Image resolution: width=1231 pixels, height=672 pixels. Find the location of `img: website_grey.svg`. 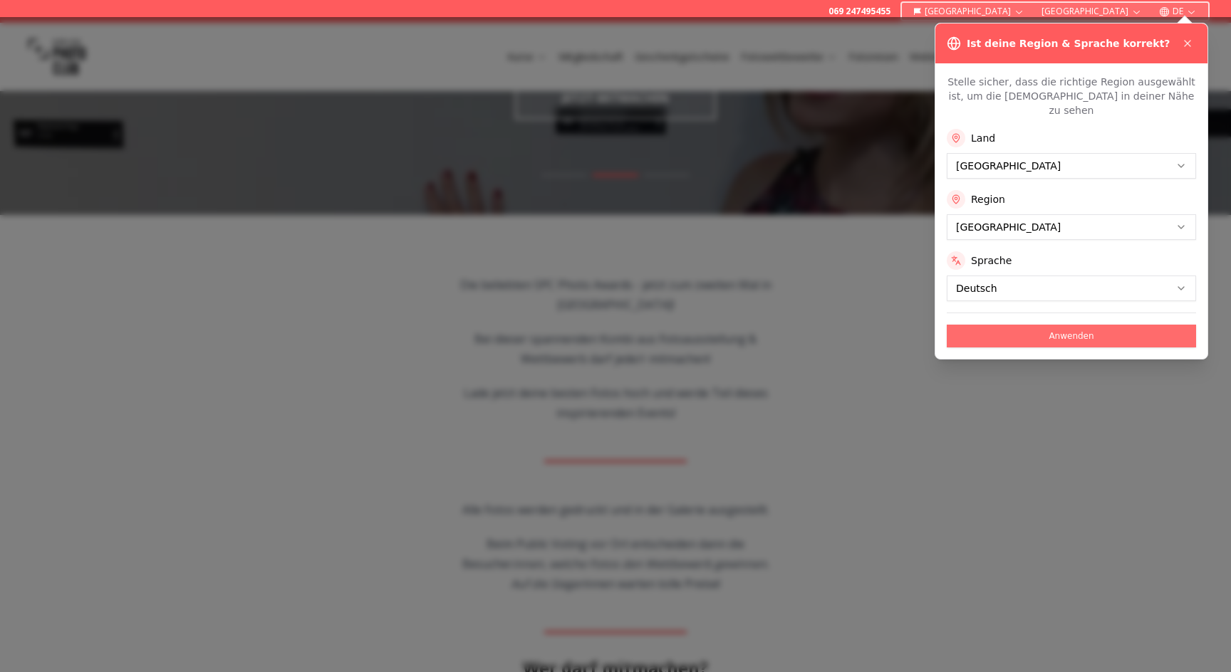

img: website_grey.svg is located at coordinates (28, 43).